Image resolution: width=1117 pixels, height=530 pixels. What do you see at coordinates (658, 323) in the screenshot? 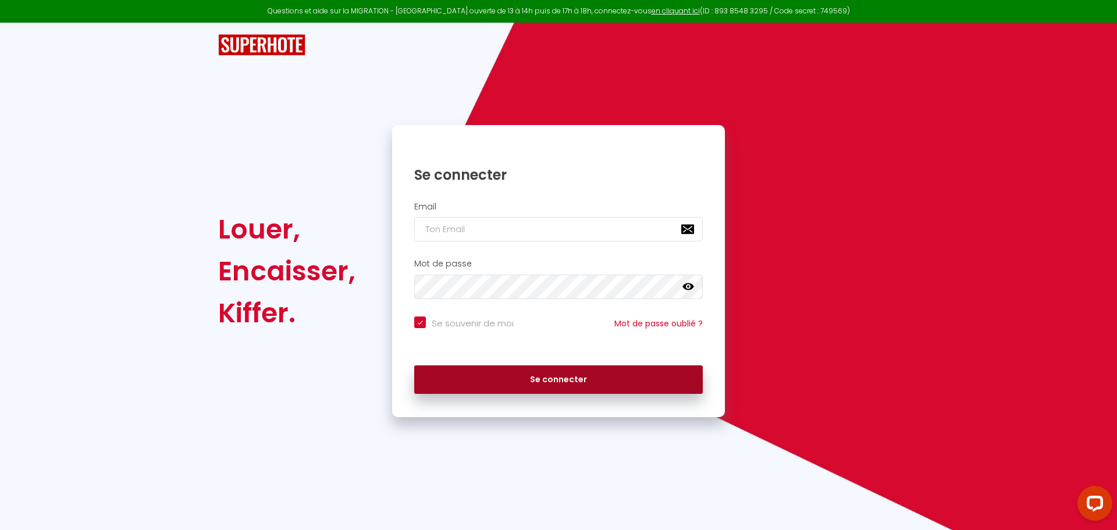
I see `a: Mot de passe oublié ?` at bounding box center [658, 323].